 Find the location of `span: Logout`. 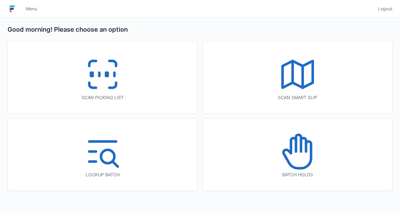

span: Logout is located at coordinates (385, 9).